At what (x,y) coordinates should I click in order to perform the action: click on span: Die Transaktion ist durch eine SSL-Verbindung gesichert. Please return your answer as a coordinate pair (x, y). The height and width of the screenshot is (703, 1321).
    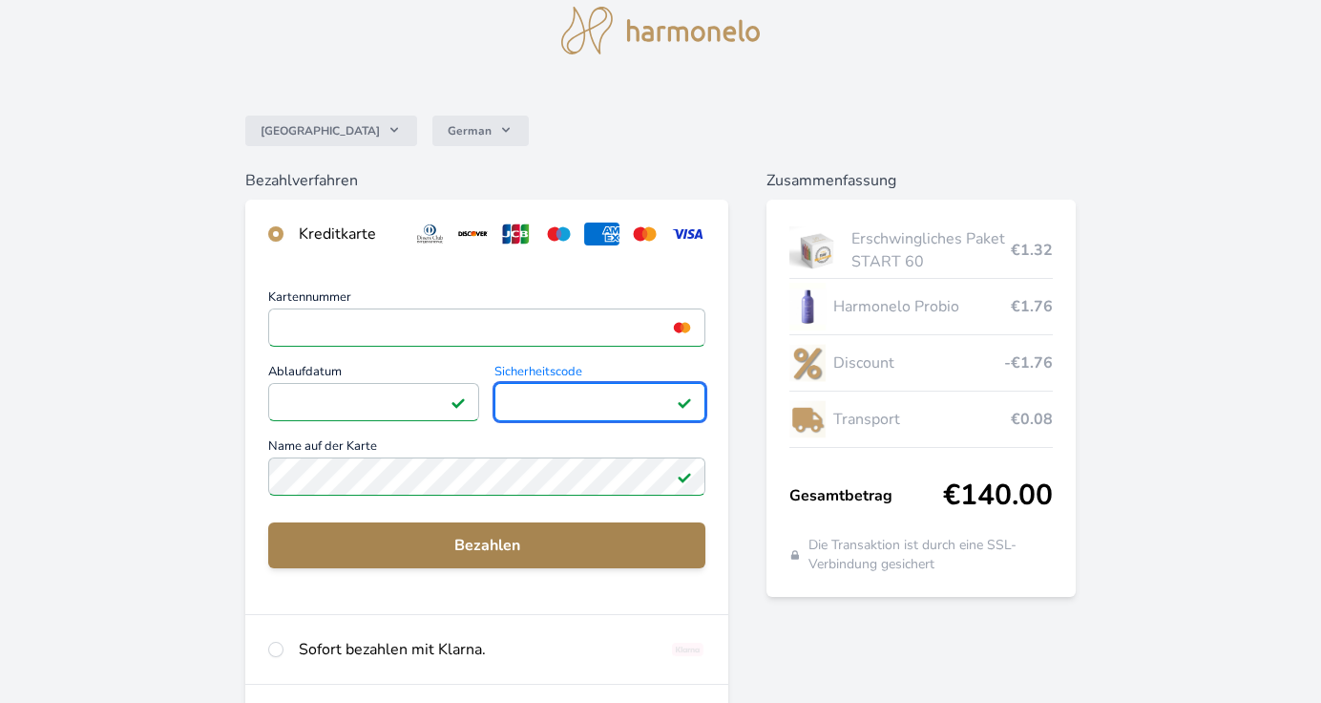
    Looking at the image, I should click on (931, 555).